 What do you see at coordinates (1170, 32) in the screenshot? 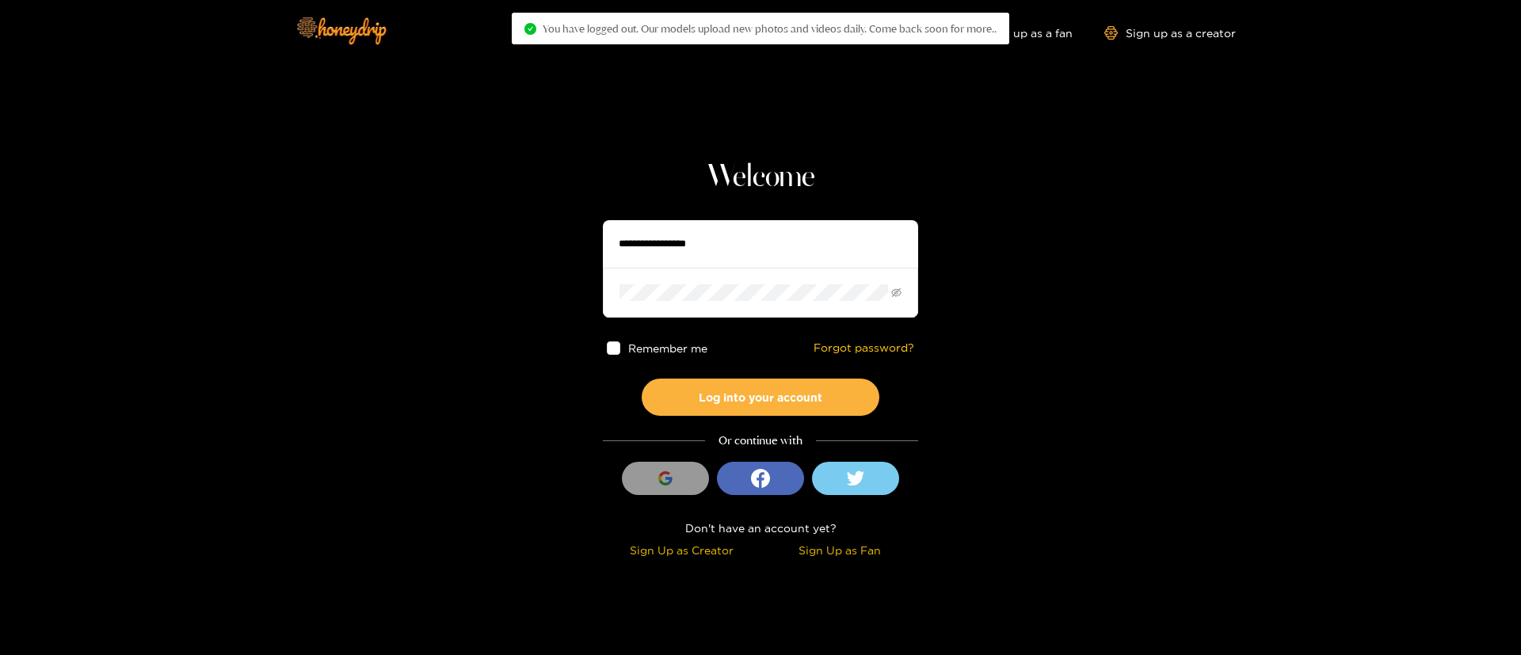
I see `a: Sign up as a creator` at bounding box center [1170, 32].